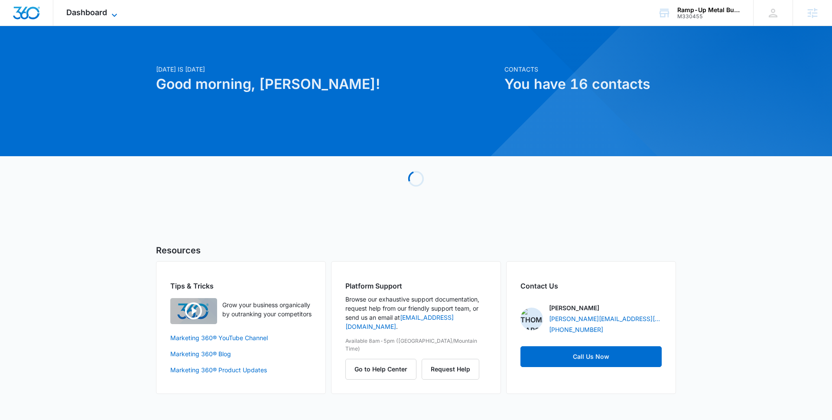 The height and width of the screenshot is (420, 832). Describe the element at coordinates (384, 369) in the screenshot. I see `a: Go to Help Center` at that location.